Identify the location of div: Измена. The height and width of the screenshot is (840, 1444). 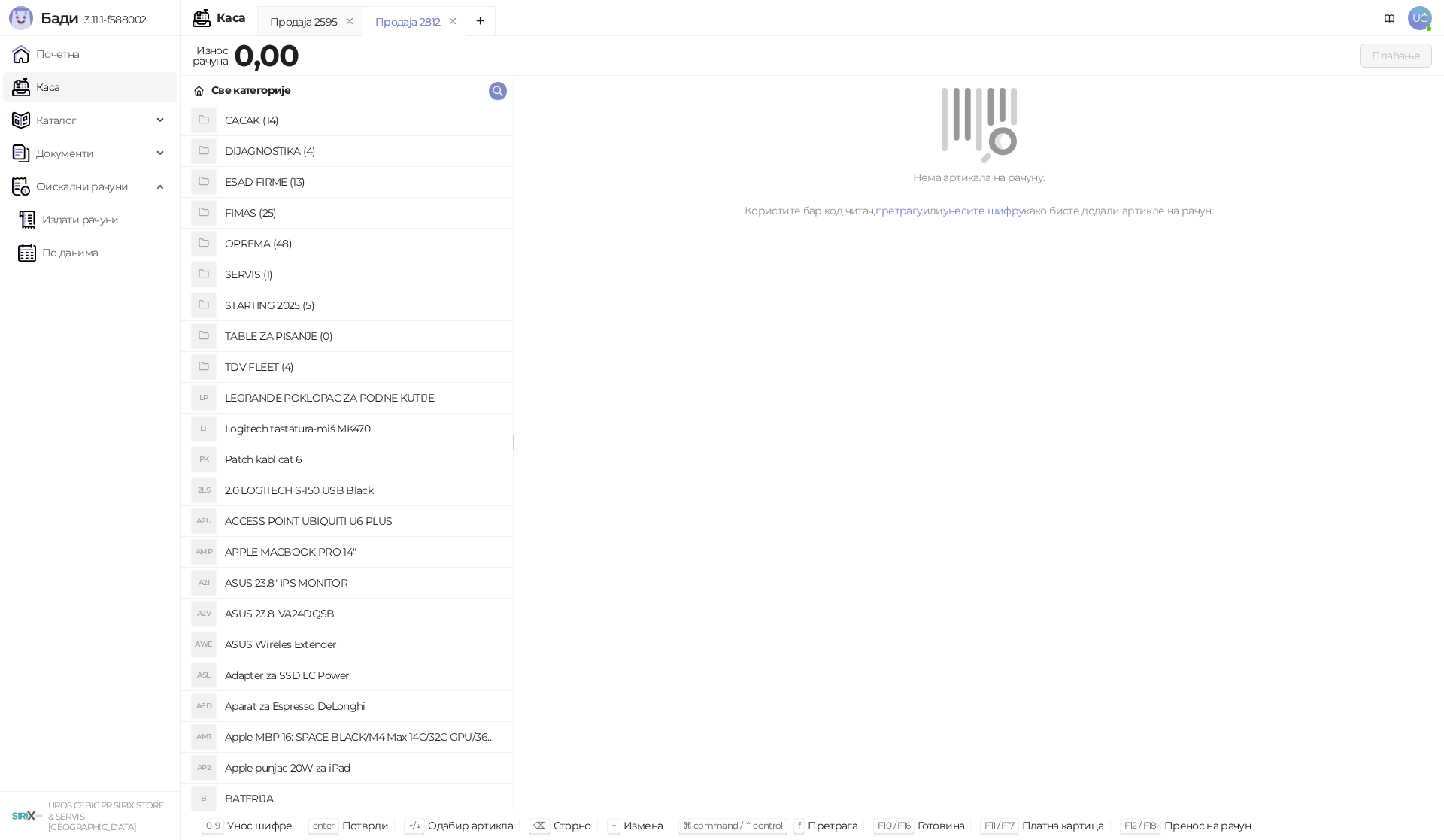
(643, 826).